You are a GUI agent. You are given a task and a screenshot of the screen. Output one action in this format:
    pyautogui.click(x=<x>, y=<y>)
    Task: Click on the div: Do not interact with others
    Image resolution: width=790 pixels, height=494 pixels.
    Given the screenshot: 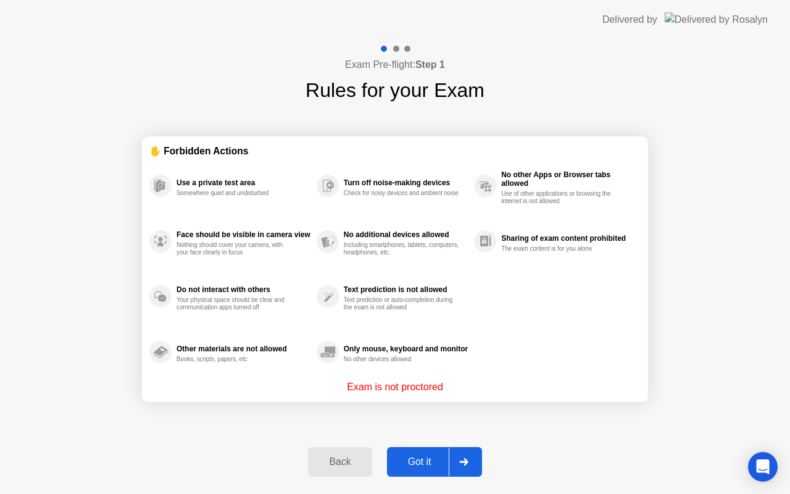 What is the action you would take?
    pyautogui.click(x=243, y=290)
    